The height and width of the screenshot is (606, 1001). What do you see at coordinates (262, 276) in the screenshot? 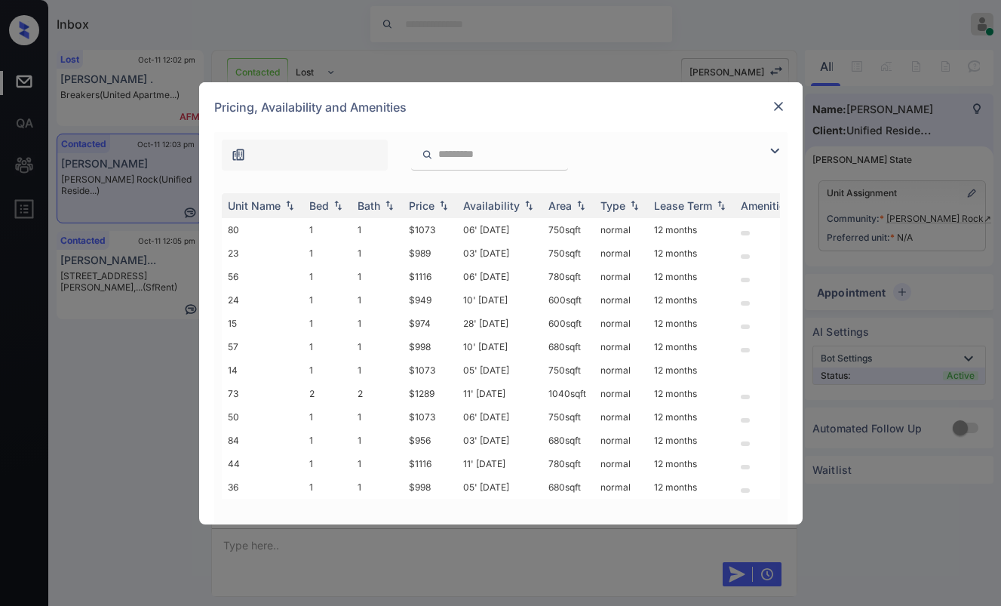
I see `td: 56` at bounding box center [262, 276].